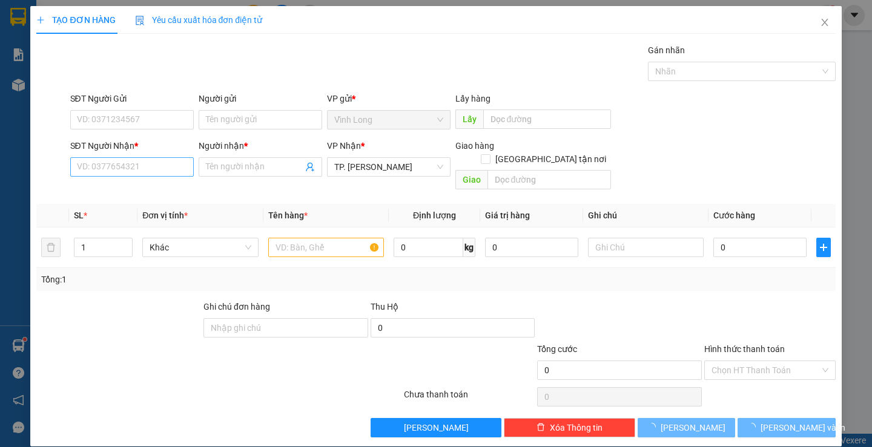 The image size is (872, 447). Describe the element at coordinates (288, 216) in the screenshot. I see `span: Tên hàng` at that location.